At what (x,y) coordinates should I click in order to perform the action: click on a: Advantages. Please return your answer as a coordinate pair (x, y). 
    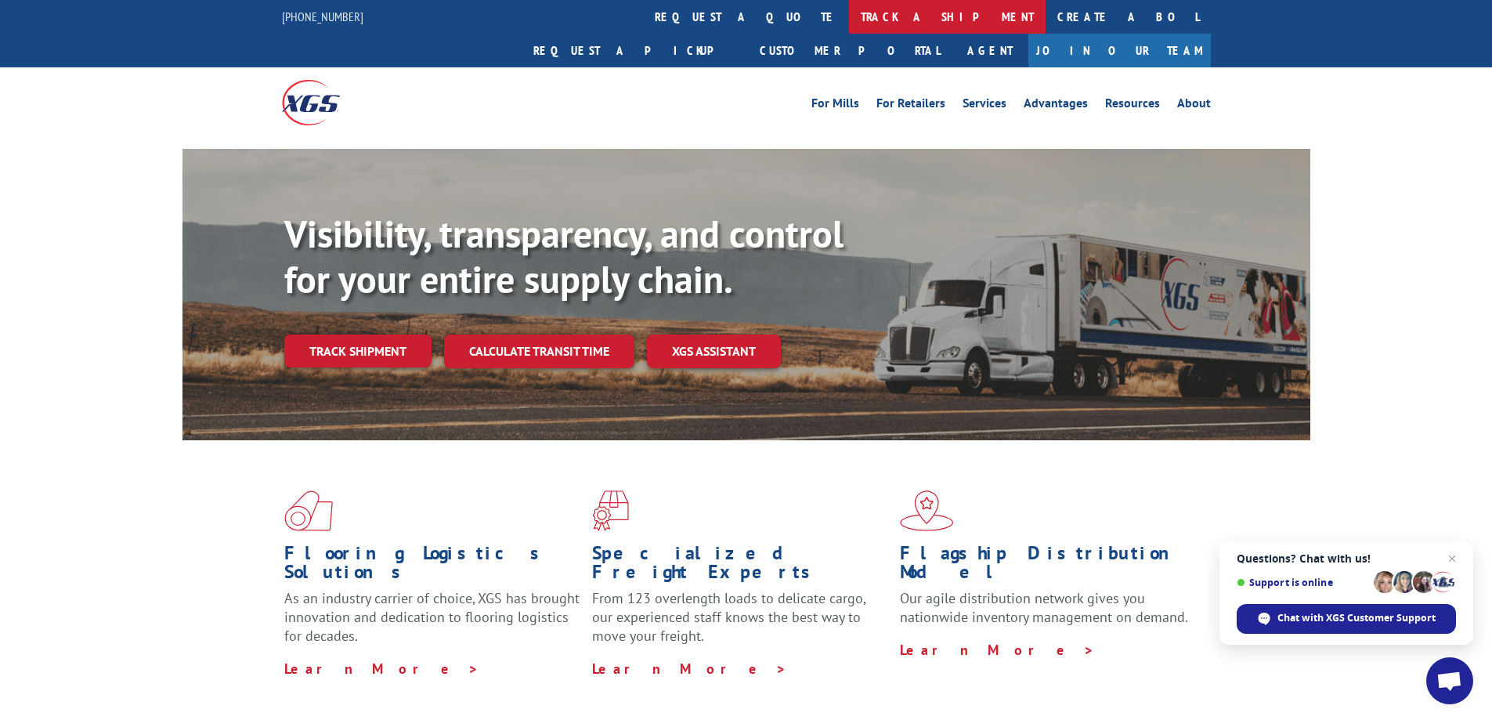
    Looking at the image, I should click on (1056, 106).